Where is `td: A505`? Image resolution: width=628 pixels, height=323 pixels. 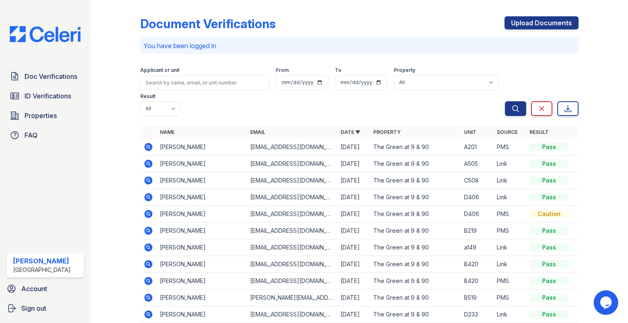 td: A505 is located at coordinates (477, 164).